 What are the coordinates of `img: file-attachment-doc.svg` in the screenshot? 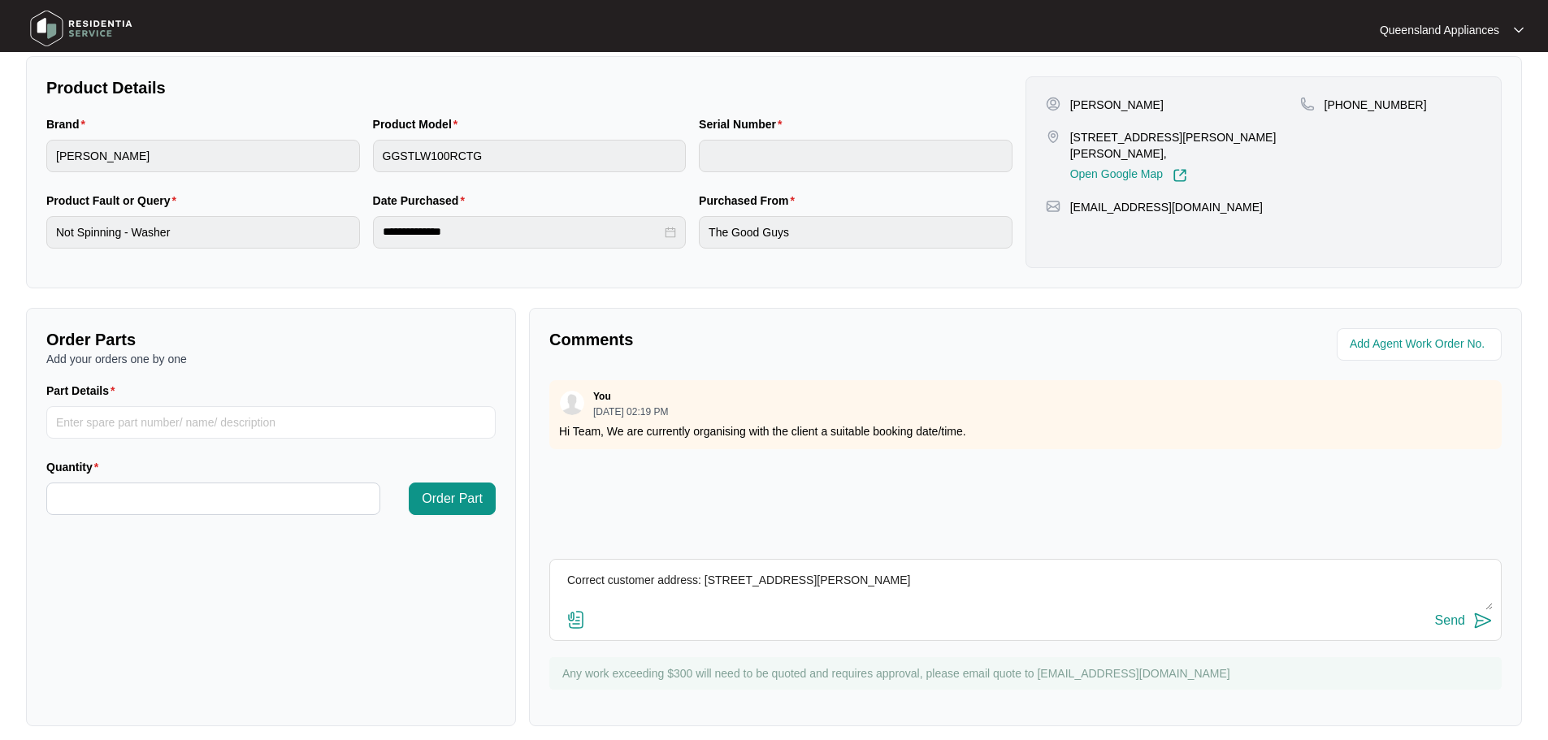 It's located at (576, 620).